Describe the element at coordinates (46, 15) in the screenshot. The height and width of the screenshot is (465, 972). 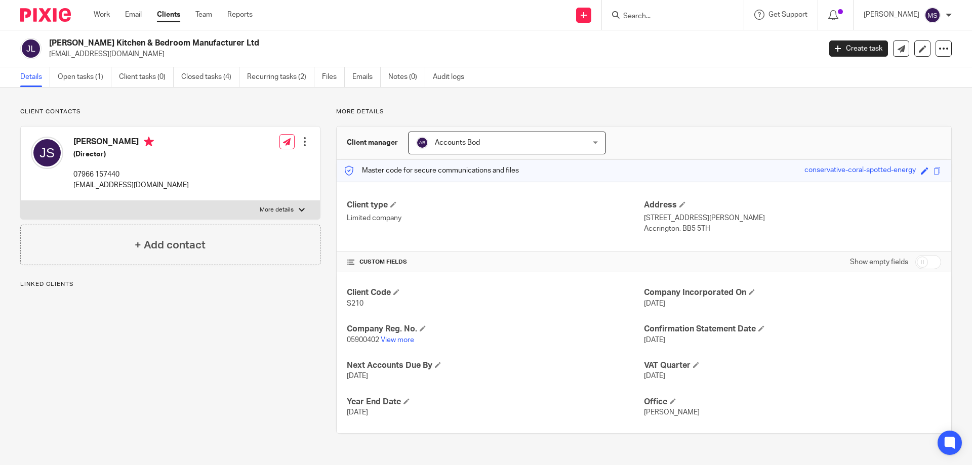
I see `img: Pixie` at that location.